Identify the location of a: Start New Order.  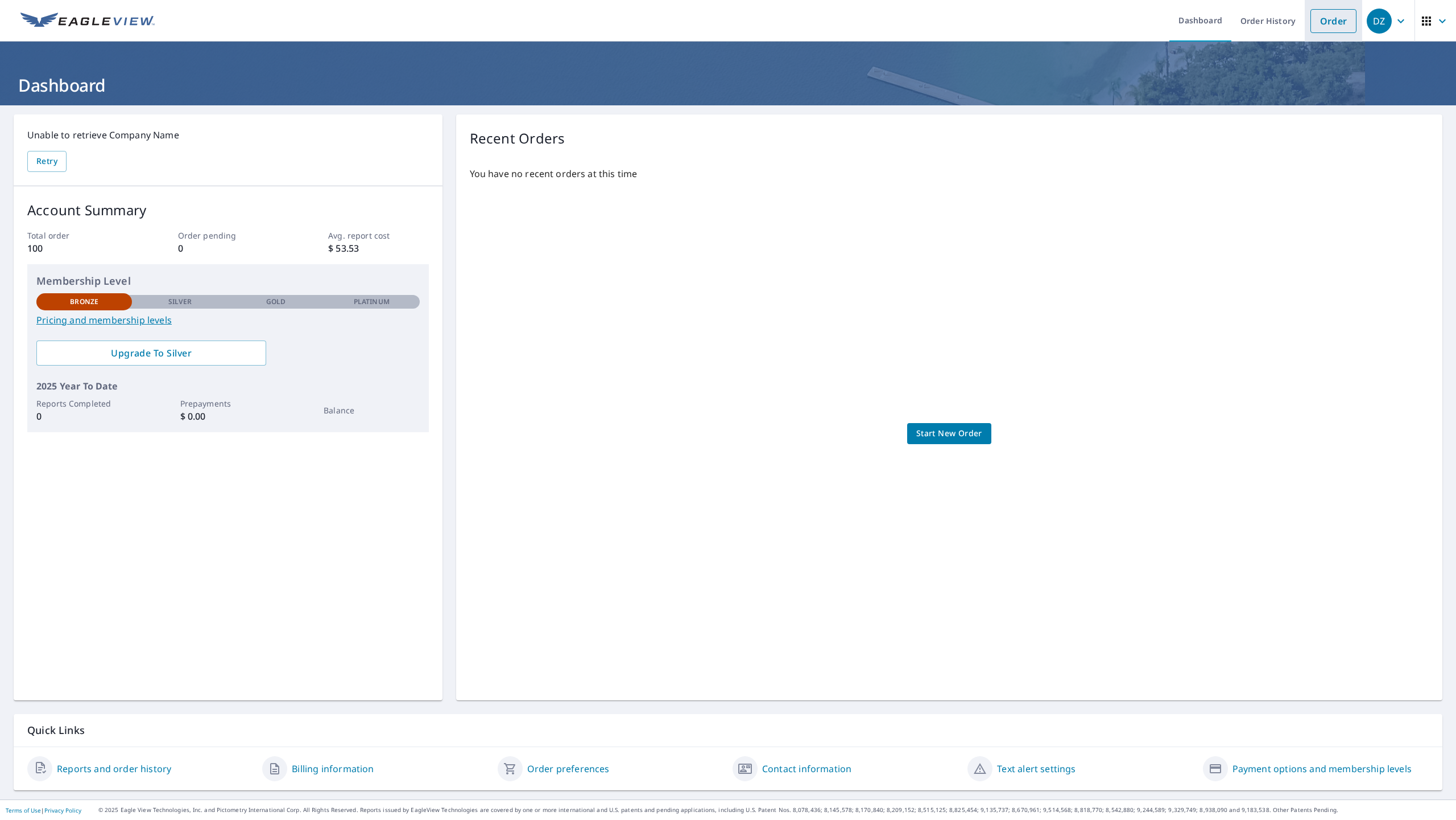
(949, 434).